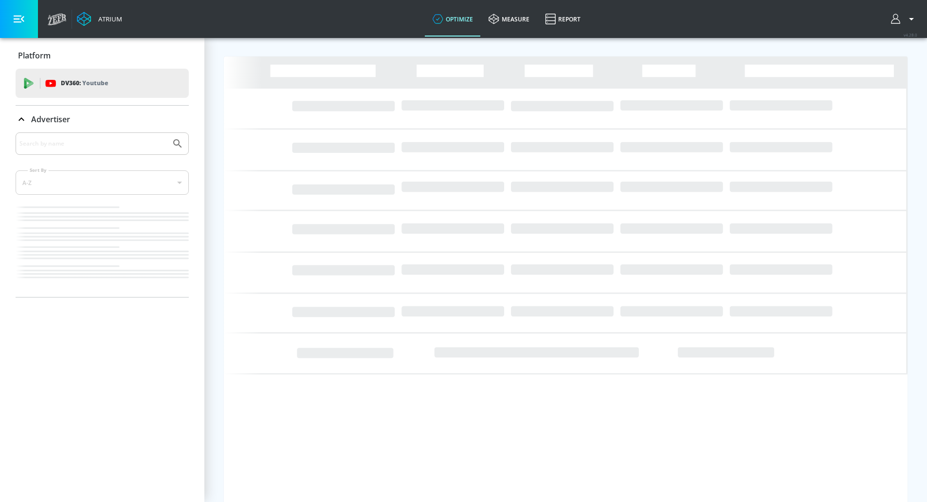 Image resolution: width=927 pixels, height=502 pixels. Describe the element at coordinates (38, 170) in the screenshot. I see `label: Sort By` at that location.